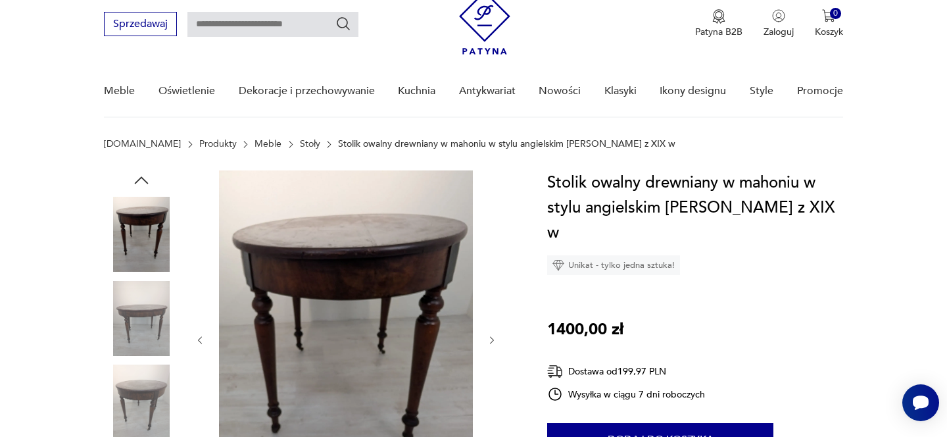 The width and height of the screenshot is (947, 437). Describe the element at coordinates (626, 394) in the screenshot. I see `div: Wysyłka w ciągu 7 dni roboczych` at that location.